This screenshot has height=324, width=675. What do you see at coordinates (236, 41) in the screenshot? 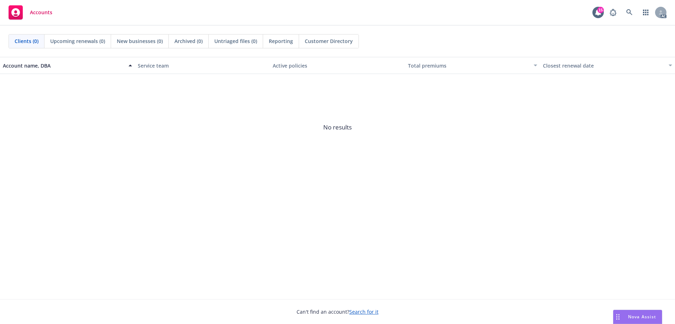
I see `span: Untriaged files (0)` at bounding box center [236, 41].